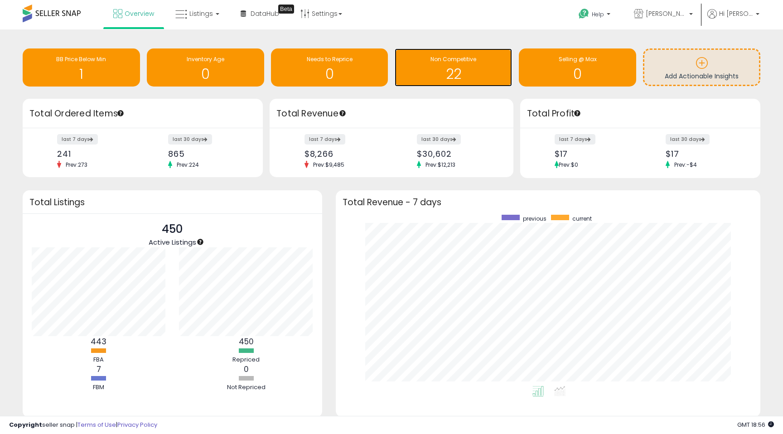  I want to click on div: FBM, so click(99, 388).